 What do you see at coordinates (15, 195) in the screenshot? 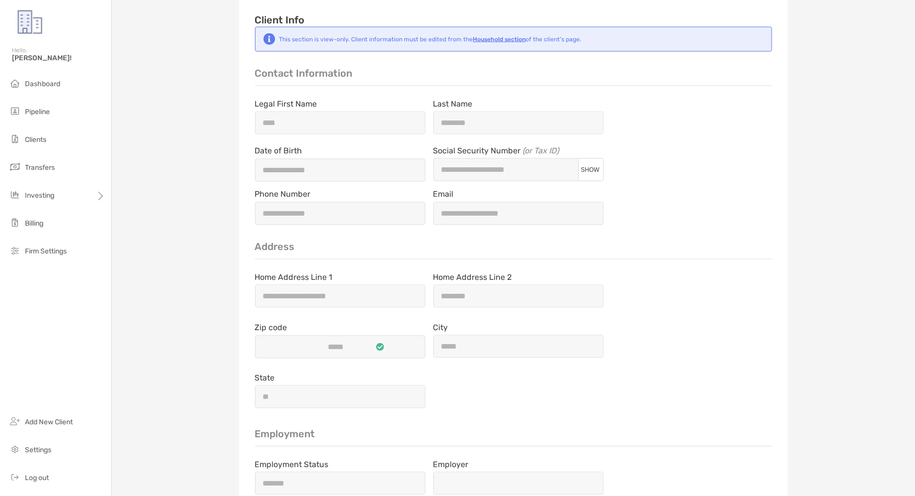
I see `img: investing icon` at bounding box center [15, 195].